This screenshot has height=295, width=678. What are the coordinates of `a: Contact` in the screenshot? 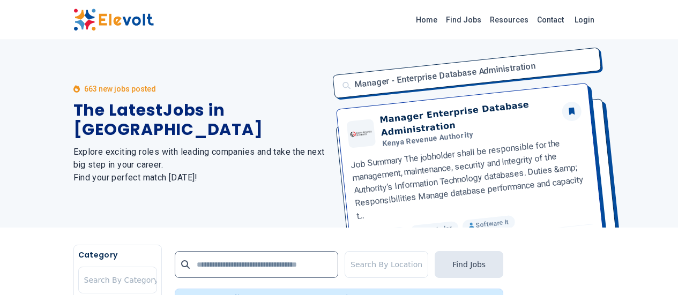 It's located at (551, 20).